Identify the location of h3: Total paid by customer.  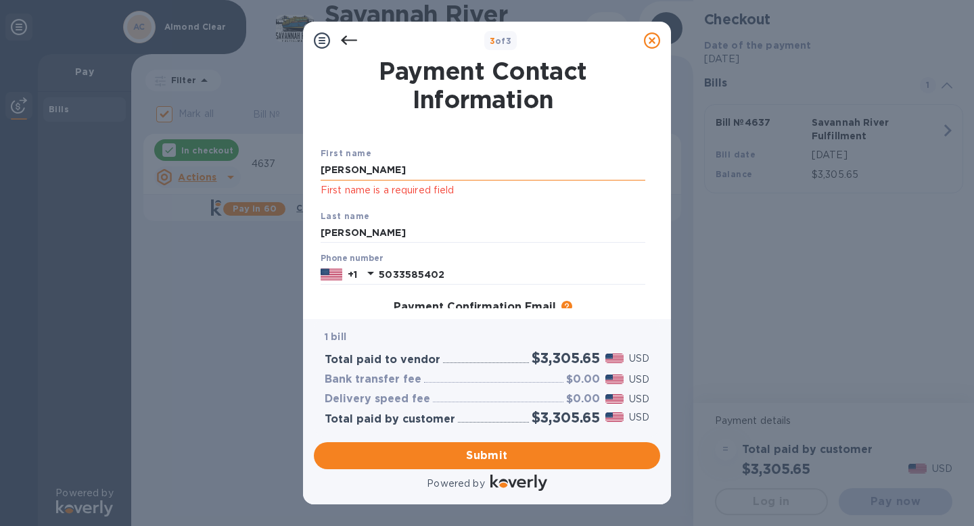
(389, 419).